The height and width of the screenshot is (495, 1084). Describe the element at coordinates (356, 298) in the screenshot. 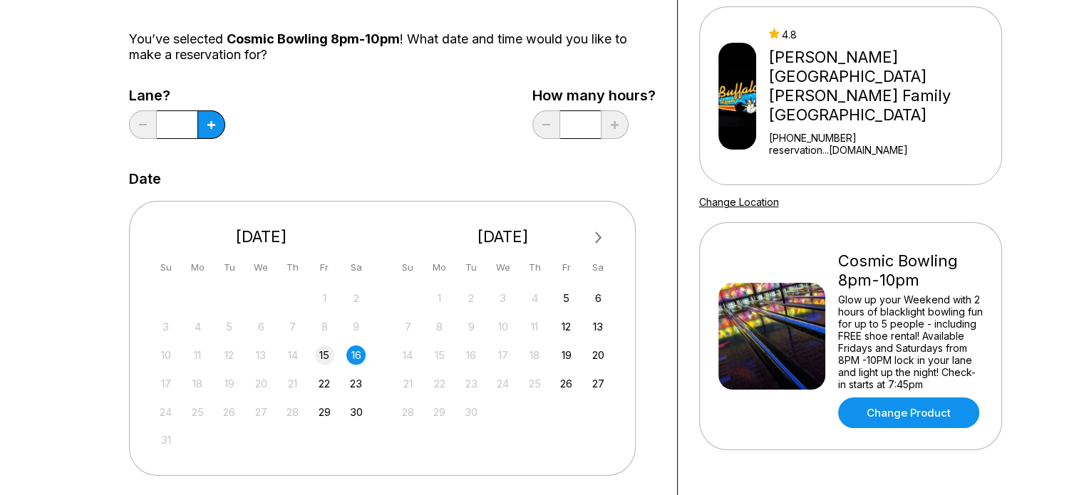

I see `div: Not available Saturday, August 2nd, 2025` at that location.